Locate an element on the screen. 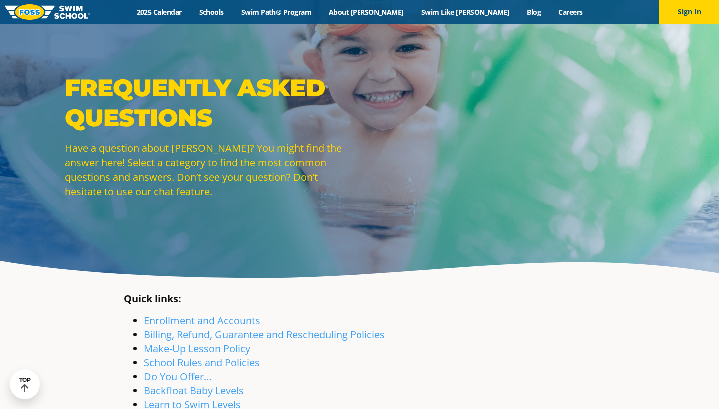 The width and height of the screenshot is (719, 409). a: Backfloat Baby Levels is located at coordinates (194, 390).